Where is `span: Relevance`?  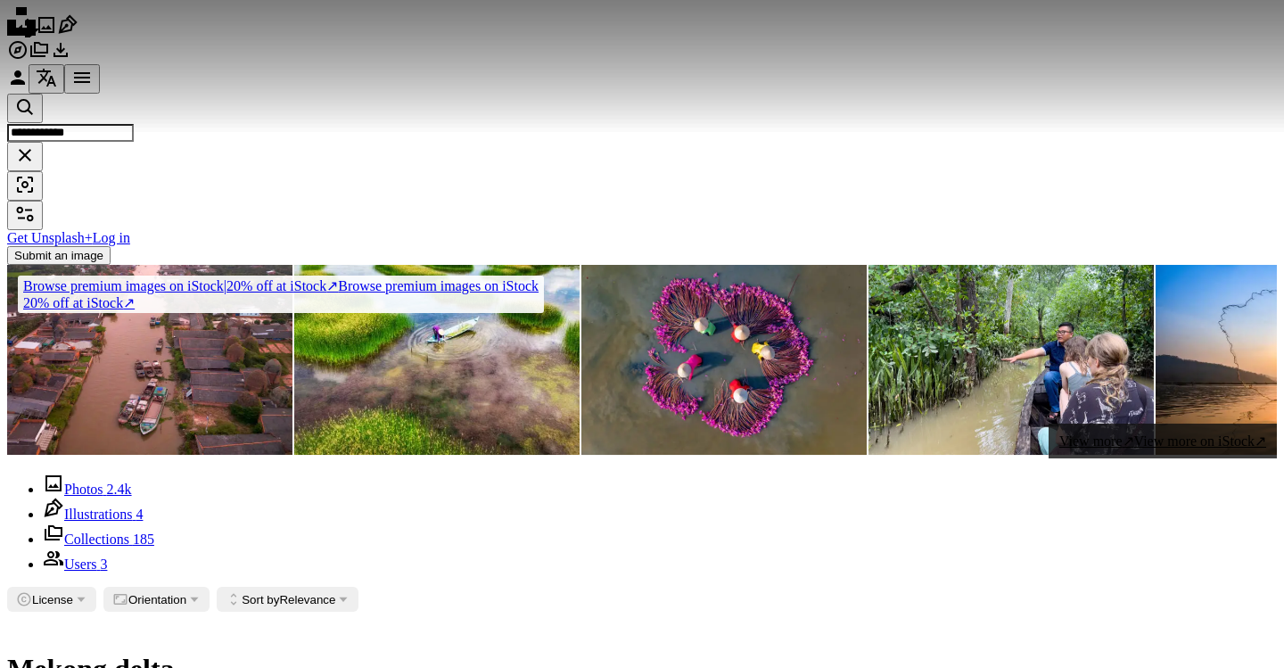
span: Relevance is located at coordinates (288, 599).